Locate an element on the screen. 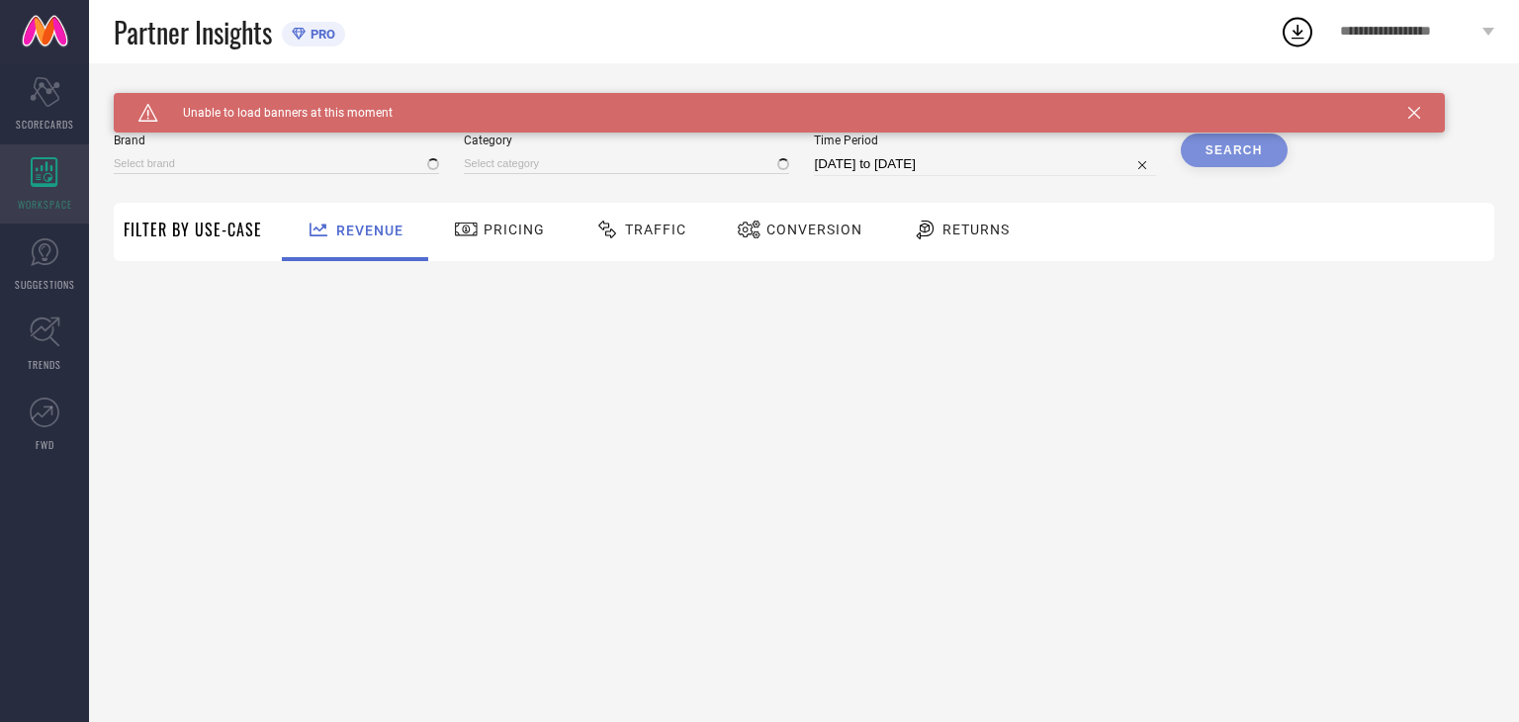 The width and height of the screenshot is (1519, 722). span: Filter By Use-Case is located at coordinates (193, 229).